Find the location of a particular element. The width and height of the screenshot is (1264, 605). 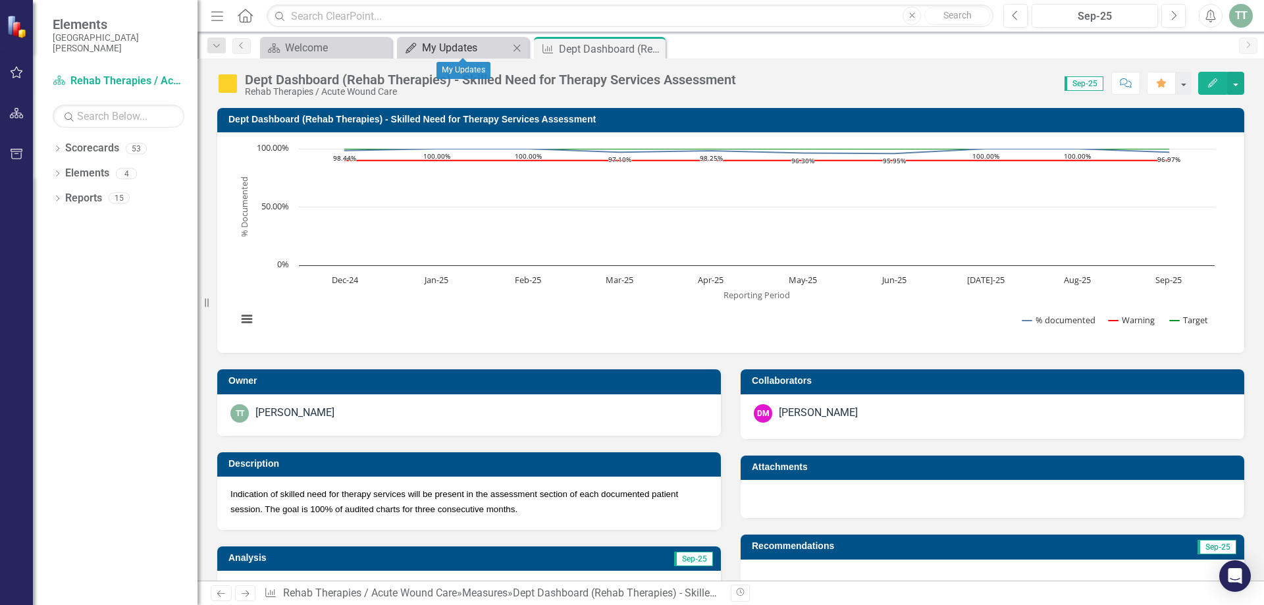

img: Caution is located at coordinates (228, 84).